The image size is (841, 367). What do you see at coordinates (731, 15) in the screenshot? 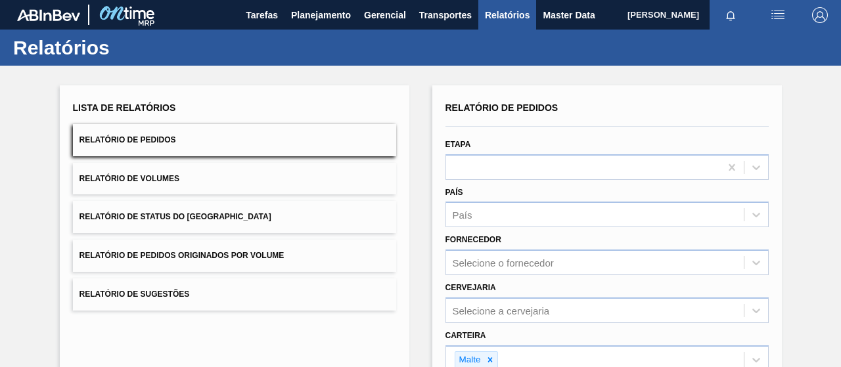
I see `button: Notificações` at bounding box center [731, 15].